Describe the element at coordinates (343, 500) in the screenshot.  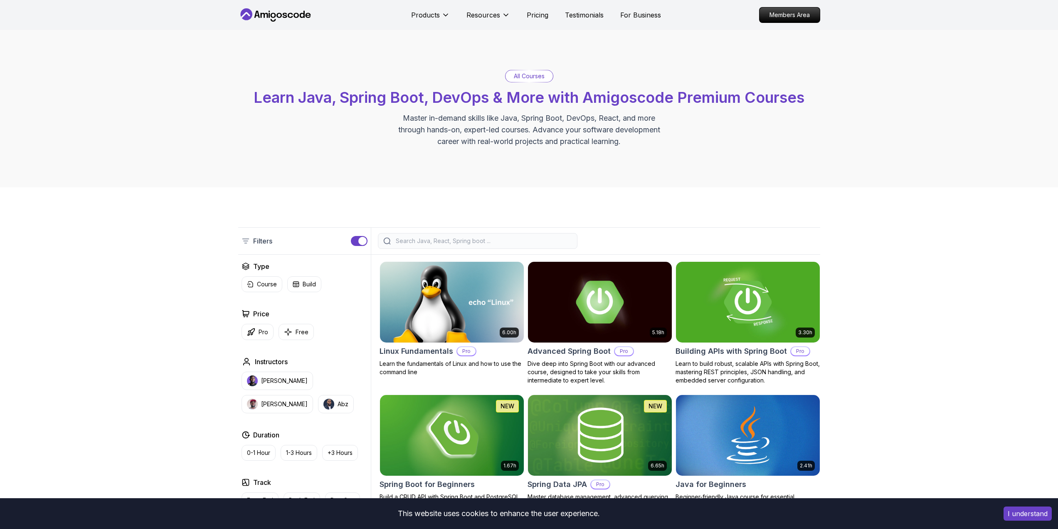
I see `button: Dev Ops` at that location.